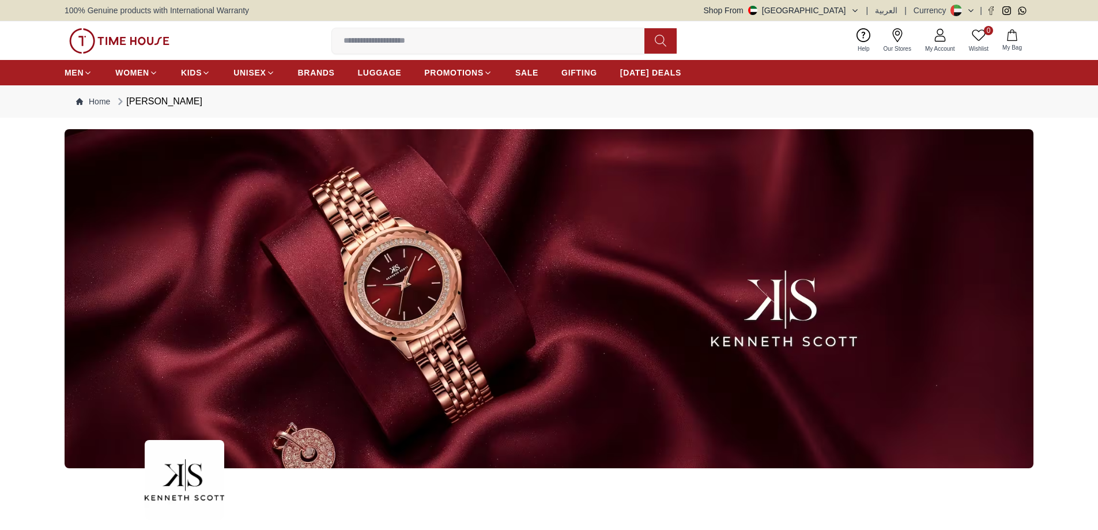  I want to click on a: Home, so click(93, 101).